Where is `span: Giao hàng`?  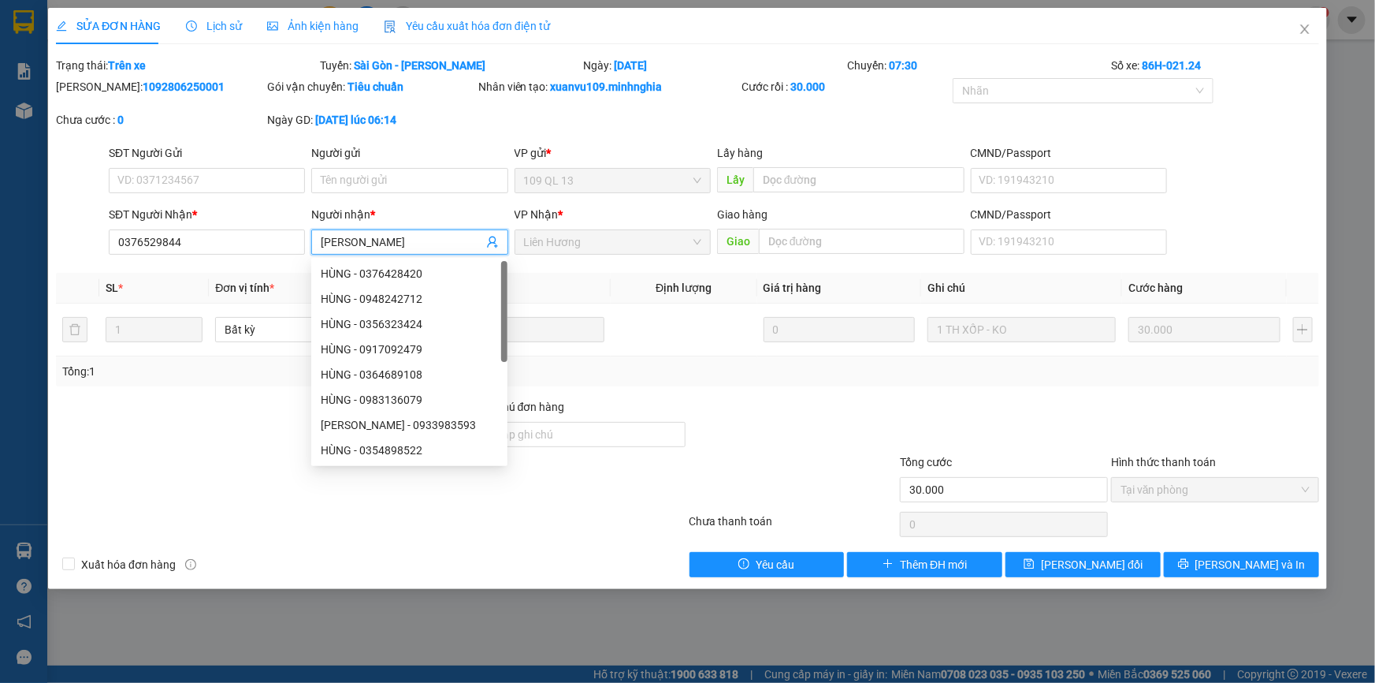
span: Giao hàng is located at coordinates (743, 214).